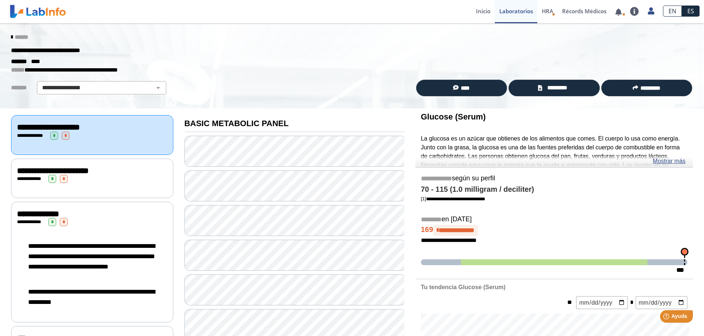  What do you see at coordinates (41, 9) in the screenshot?
I see `span: Ayuda` at bounding box center [41, 9].